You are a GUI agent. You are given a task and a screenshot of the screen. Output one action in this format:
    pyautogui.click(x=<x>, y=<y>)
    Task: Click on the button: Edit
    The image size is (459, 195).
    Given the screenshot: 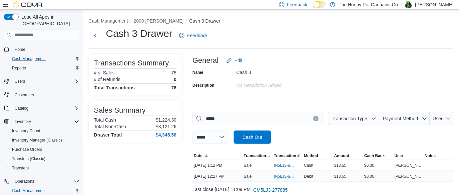 What is the action you would take?
    pyautogui.click(x=234, y=61)
    